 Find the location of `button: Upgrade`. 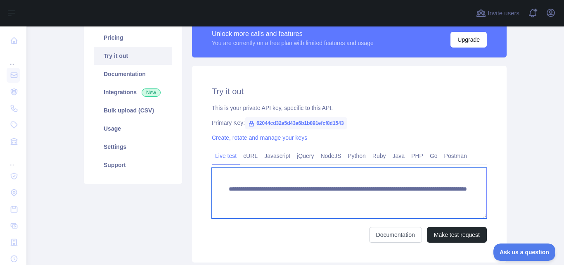

button: Upgrade is located at coordinates (468, 40).